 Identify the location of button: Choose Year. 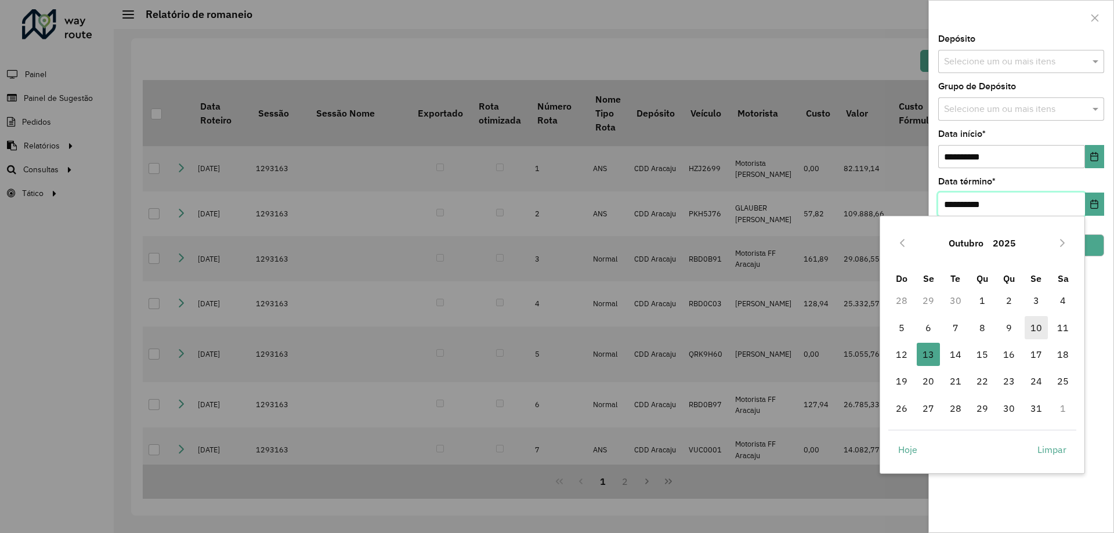
(1005, 243).